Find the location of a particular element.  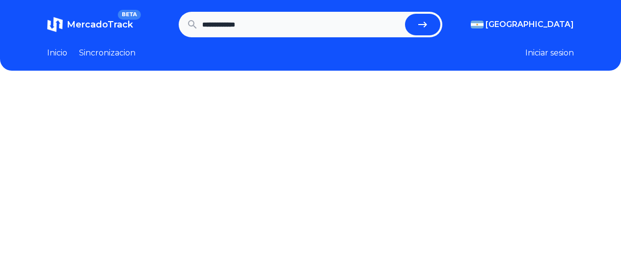

img: Argentina is located at coordinates (478, 25).